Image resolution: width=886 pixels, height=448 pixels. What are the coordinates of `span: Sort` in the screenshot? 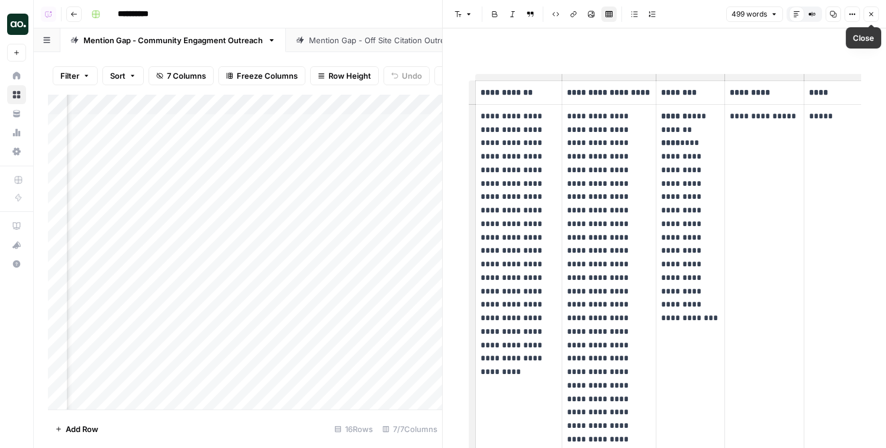 It's located at (118, 76).